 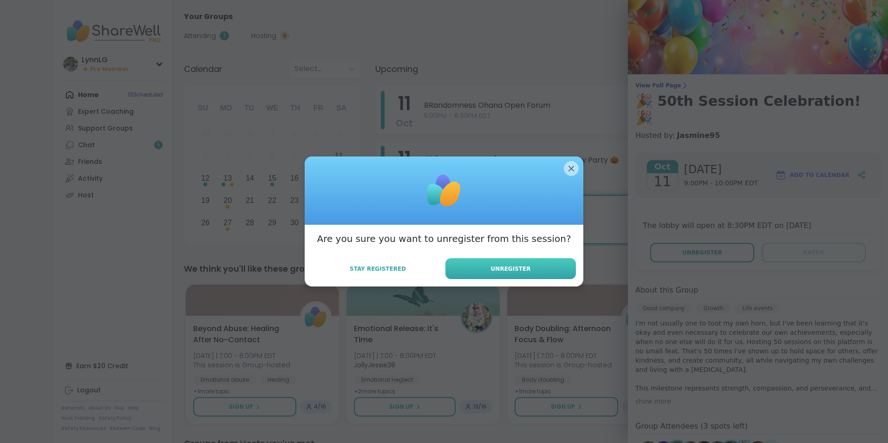 I want to click on img: ShareWell Logomark, so click(x=444, y=191).